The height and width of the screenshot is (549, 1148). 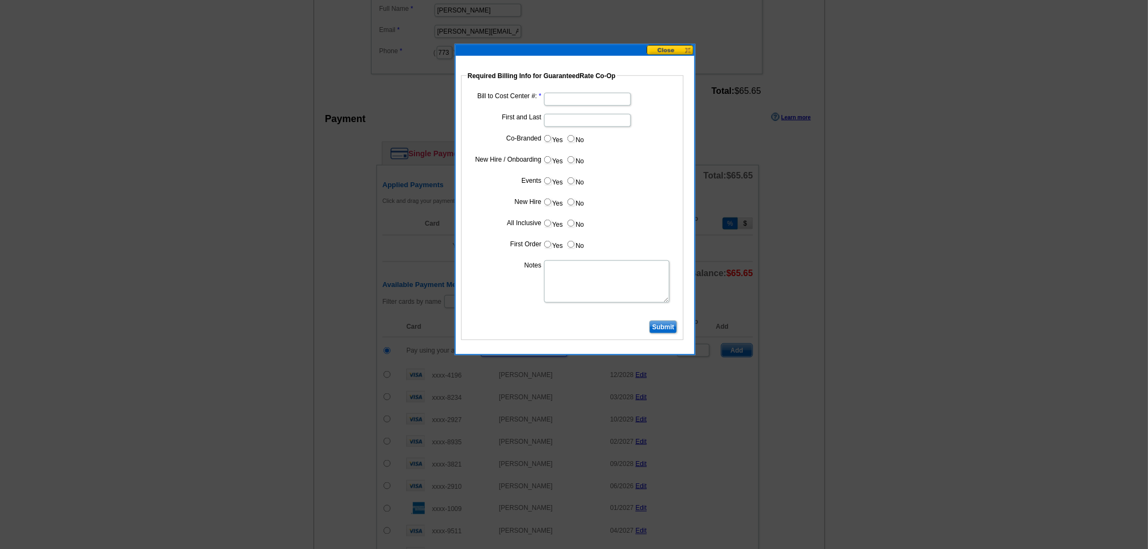 What do you see at coordinates (505, 202) in the screenshot?
I see `label: New Hire` at bounding box center [505, 202].